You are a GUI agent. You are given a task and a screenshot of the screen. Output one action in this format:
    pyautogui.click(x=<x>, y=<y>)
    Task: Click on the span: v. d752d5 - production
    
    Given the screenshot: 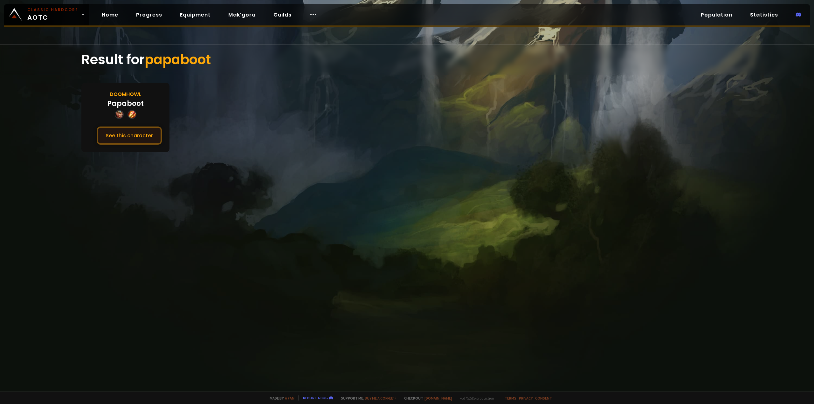 What is the action you would take?
    pyautogui.click(x=475, y=398)
    